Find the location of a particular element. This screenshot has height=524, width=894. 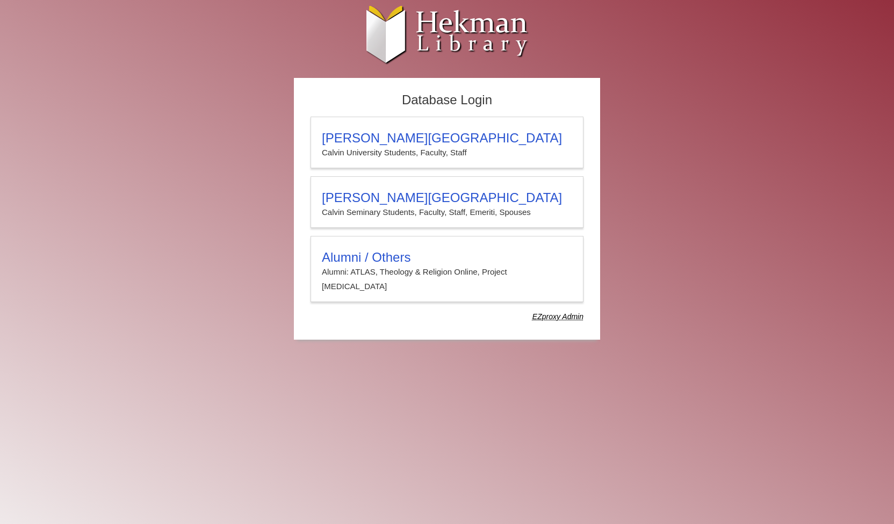

h2: Database Login is located at coordinates (447, 100).